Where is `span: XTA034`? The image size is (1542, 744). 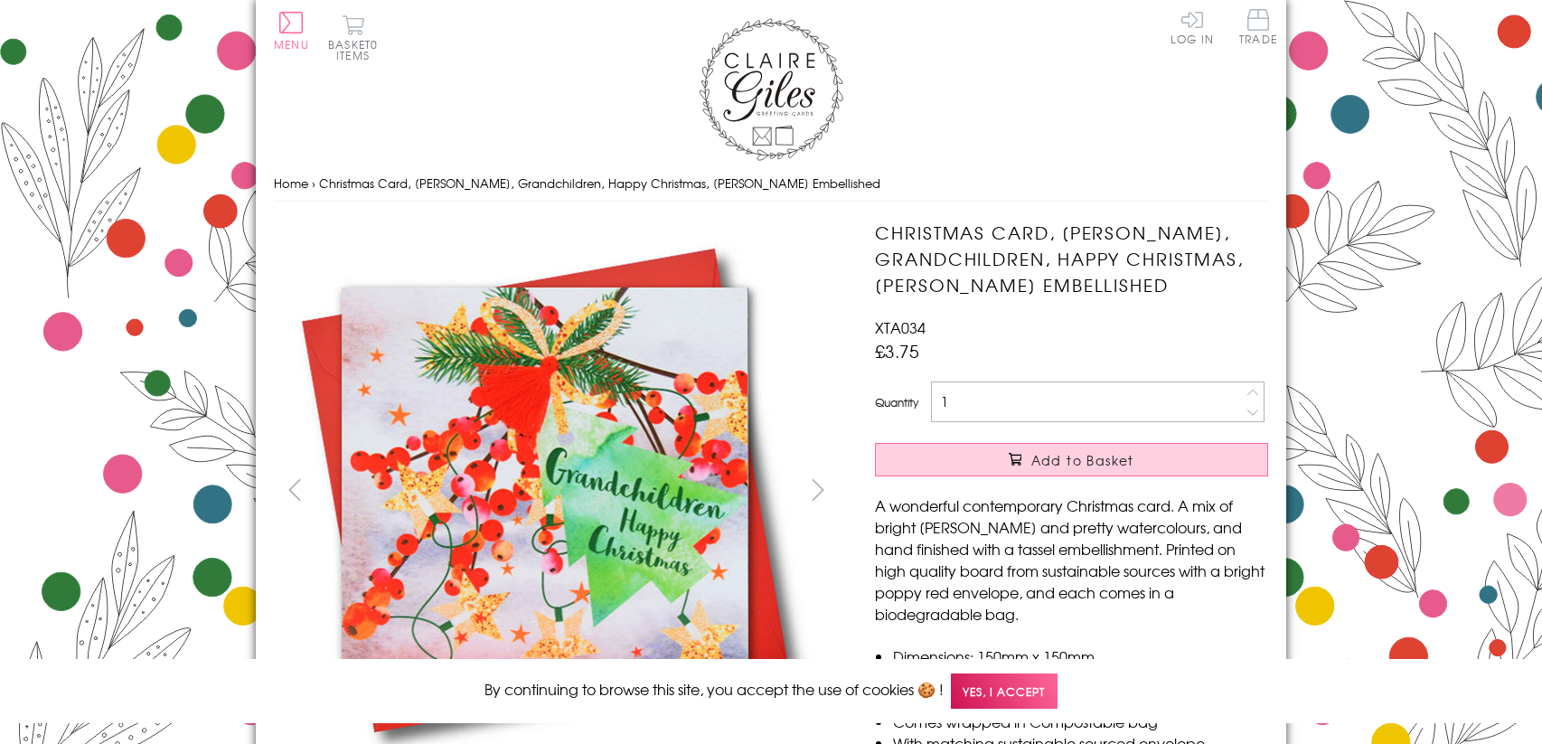
span: XTA034 is located at coordinates (900, 327).